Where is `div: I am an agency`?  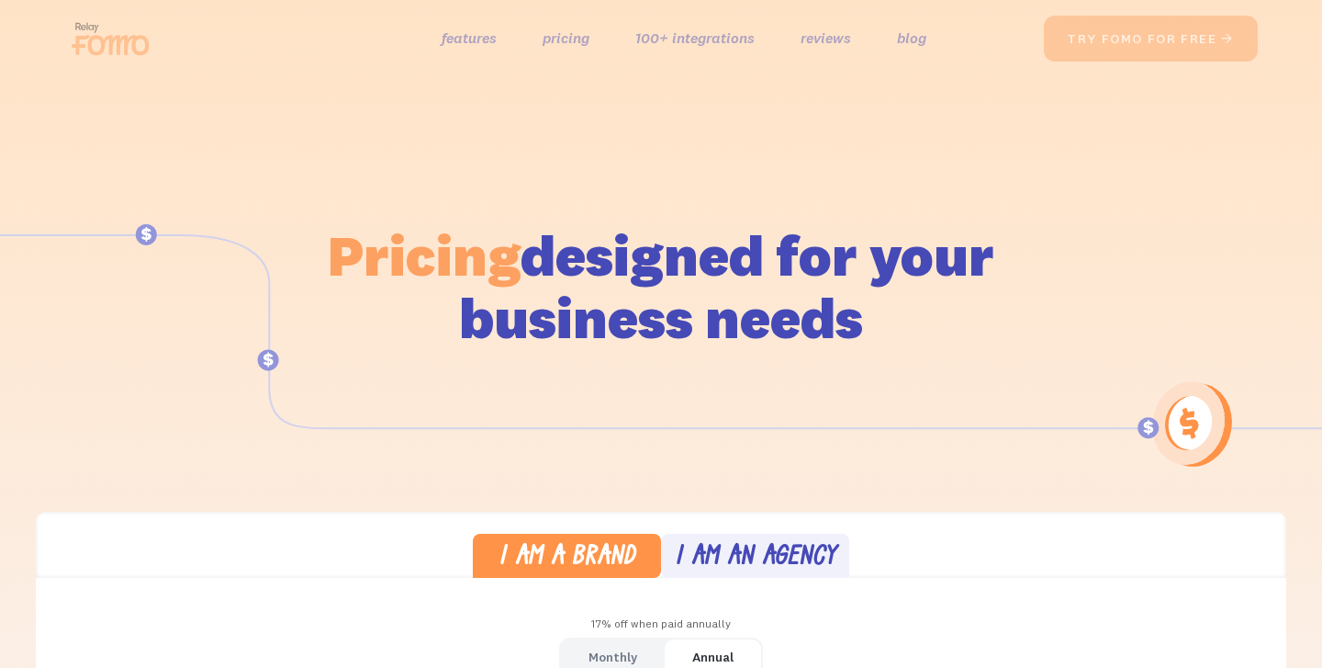 div: I am an agency is located at coordinates (756, 557).